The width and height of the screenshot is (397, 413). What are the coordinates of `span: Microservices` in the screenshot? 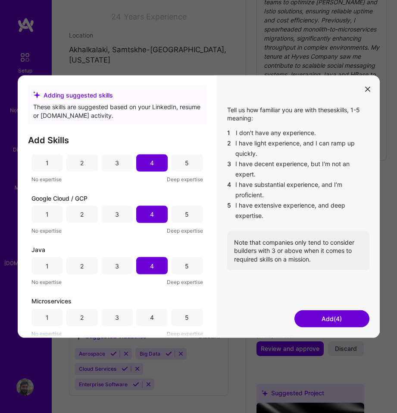 It's located at (51, 301).